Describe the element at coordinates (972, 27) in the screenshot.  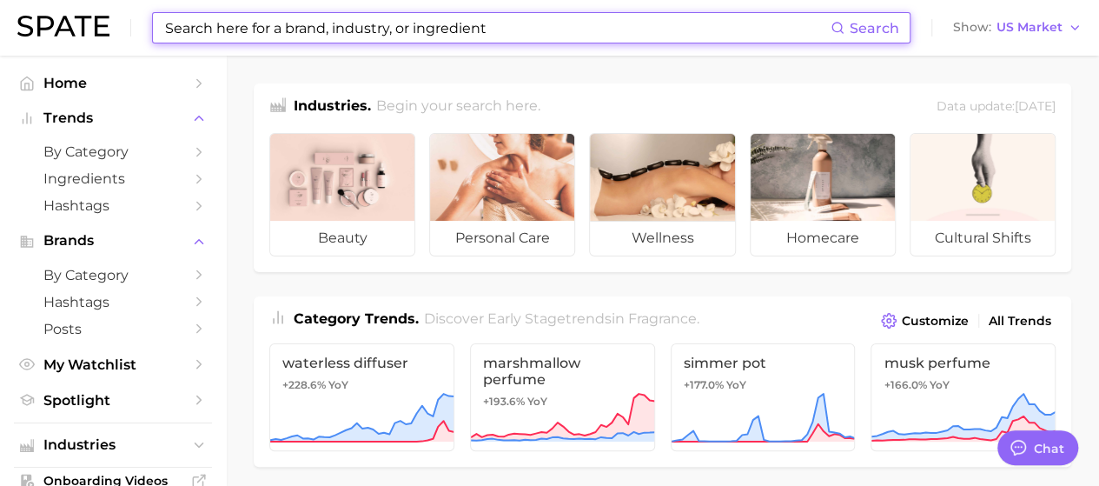
I see `span: Show` at that location.